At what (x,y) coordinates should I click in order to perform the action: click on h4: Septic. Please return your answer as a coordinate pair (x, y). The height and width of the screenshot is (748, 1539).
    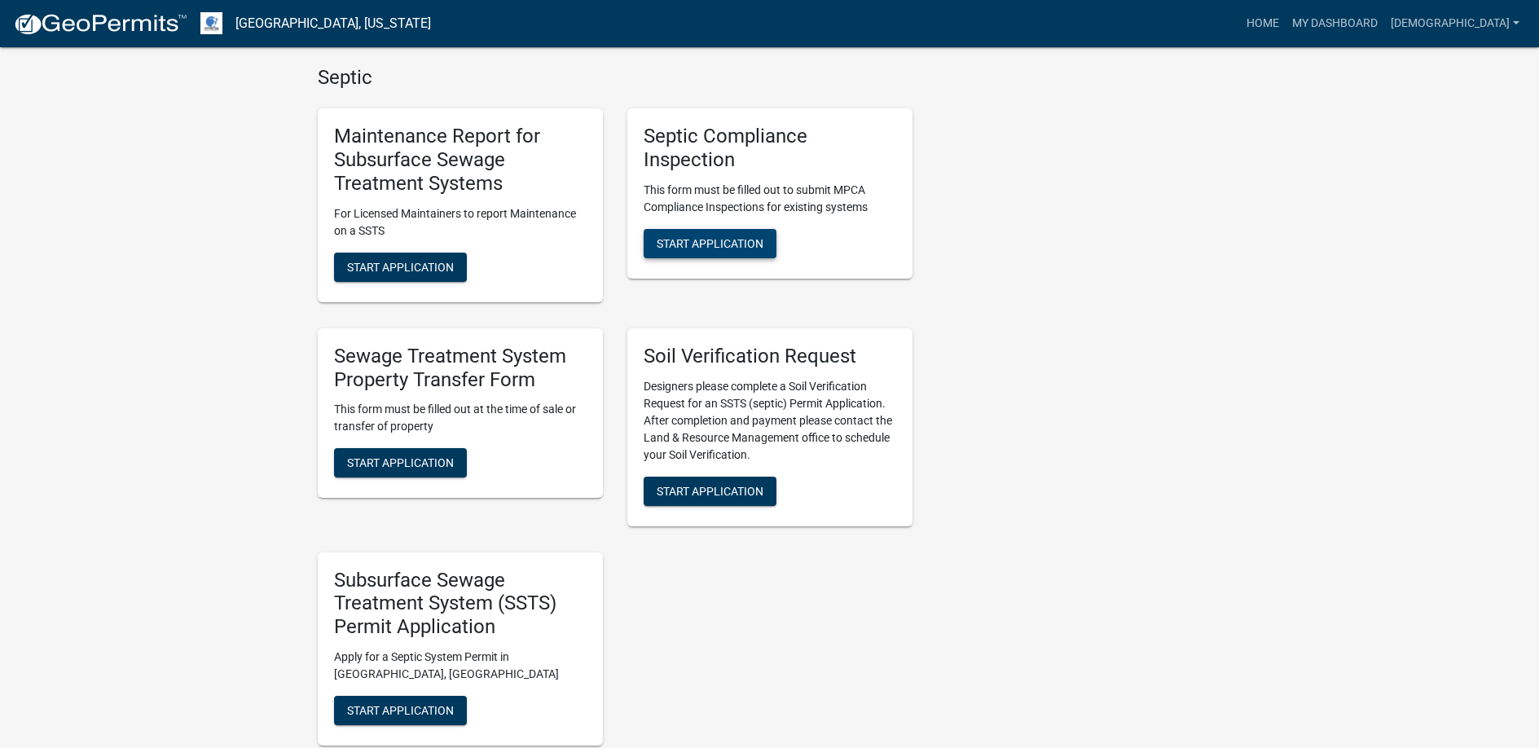
    Looking at the image, I should click on (615, 77).